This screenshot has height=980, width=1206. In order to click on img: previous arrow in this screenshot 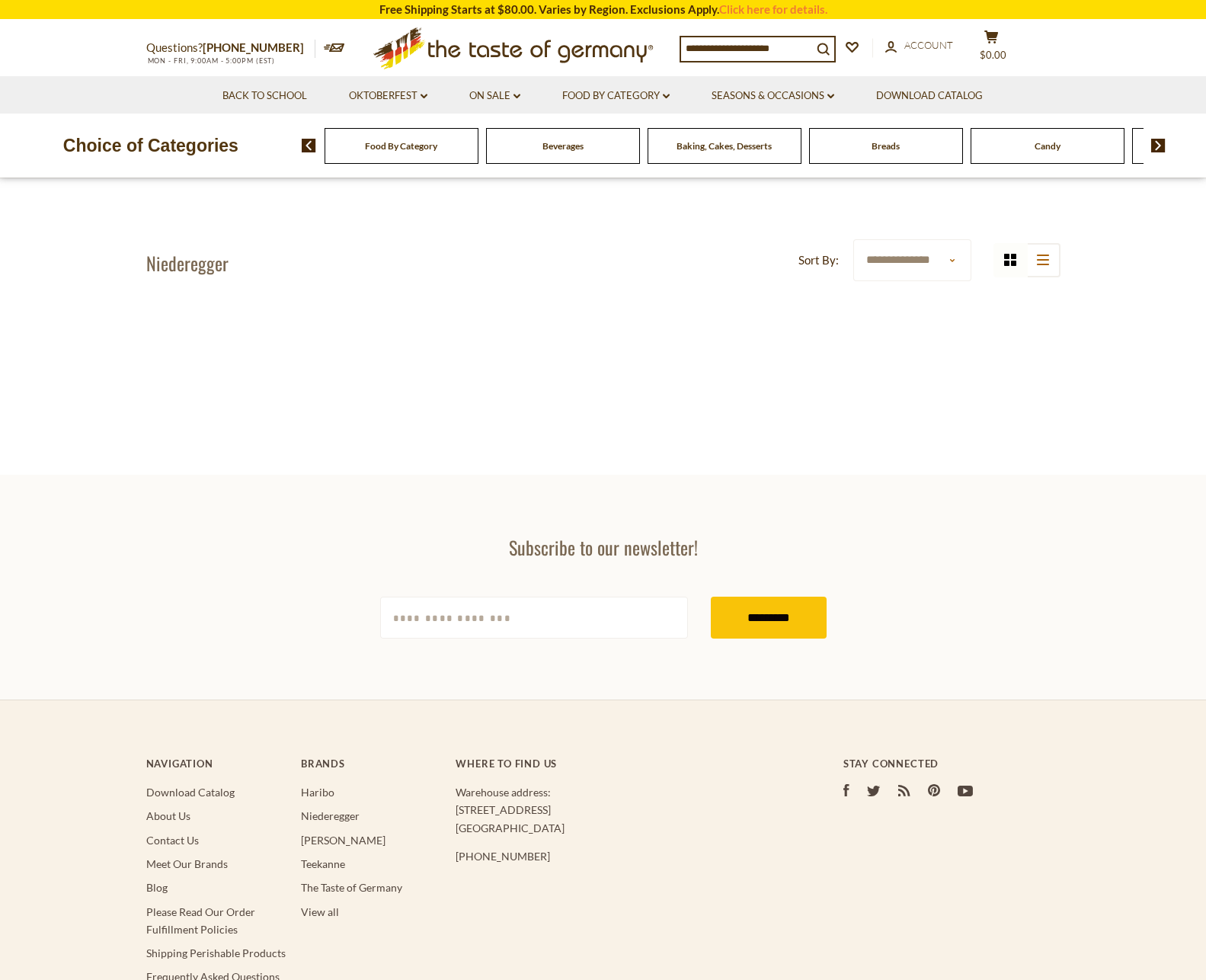, I will do `click(308, 146)`.